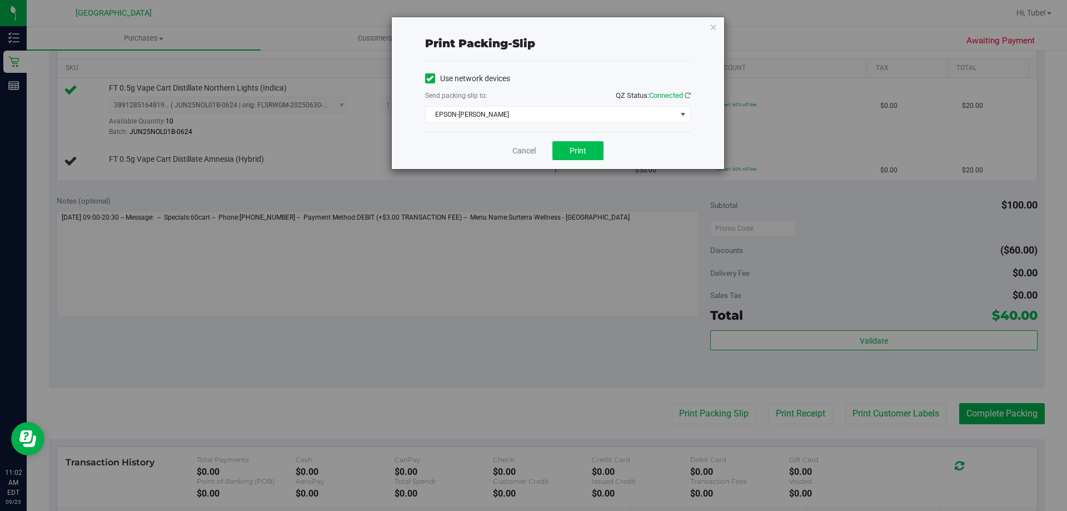  I want to click on button: Print, so click(578, 151).